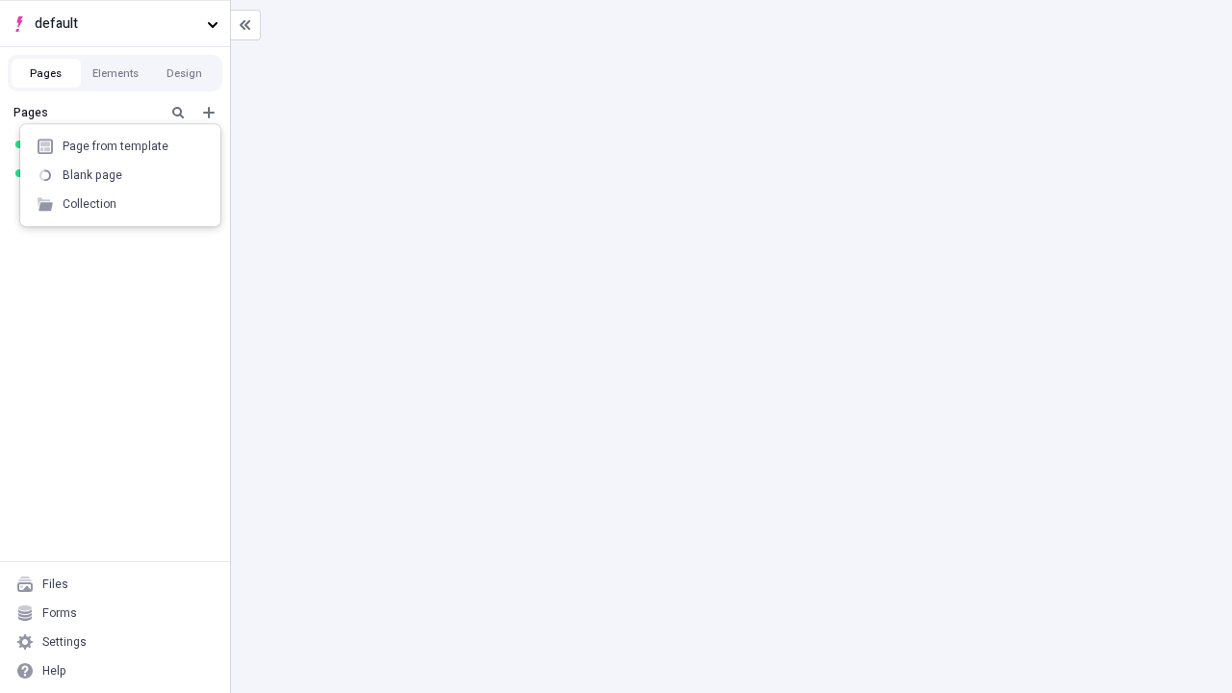  Describe the element at coordinates (90, 204) in the screenshot. I see `div: Collection` at that location.